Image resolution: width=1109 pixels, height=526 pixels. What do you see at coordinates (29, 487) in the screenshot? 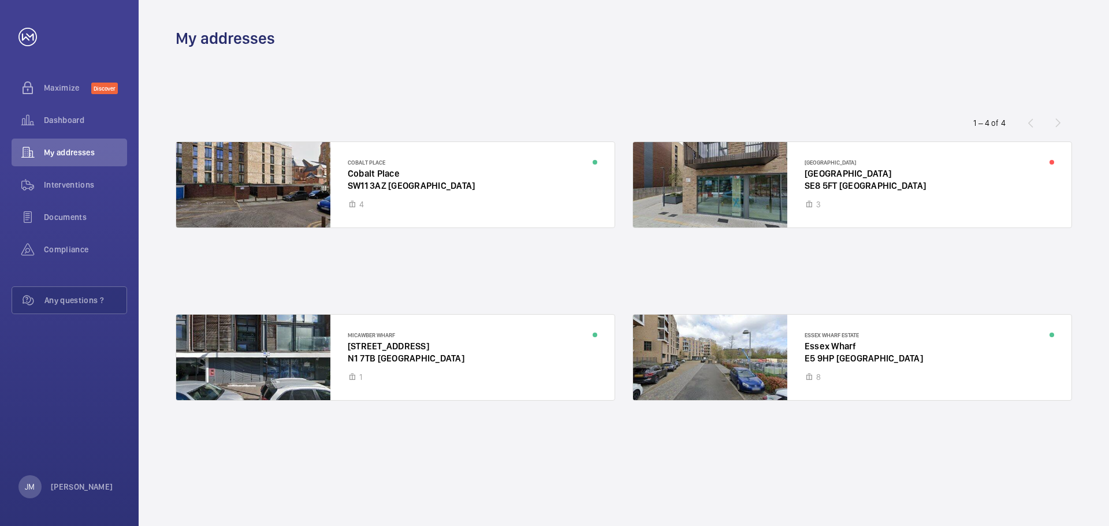
I see `p: JM` at bounding box center [29, 487].